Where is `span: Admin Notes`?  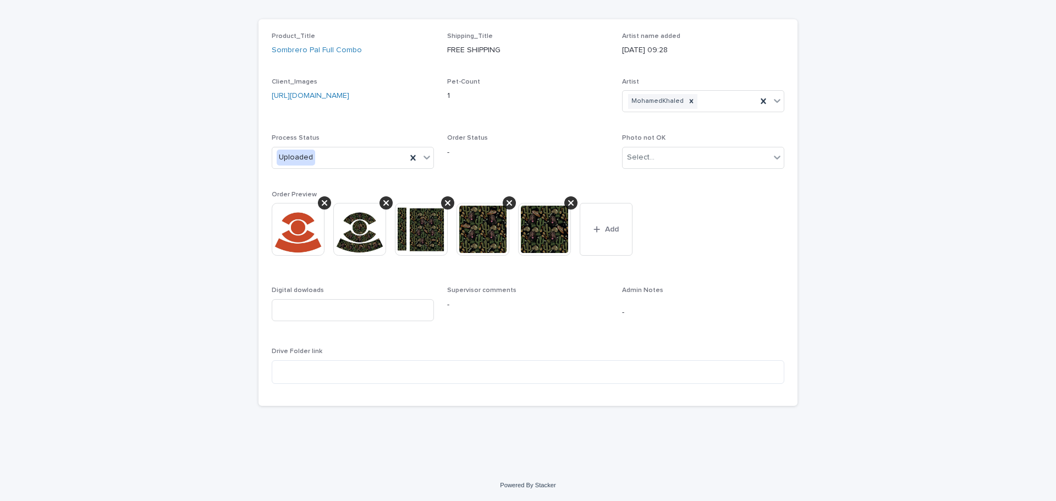 span: Admin Notes is located at coordinates (642, 290).